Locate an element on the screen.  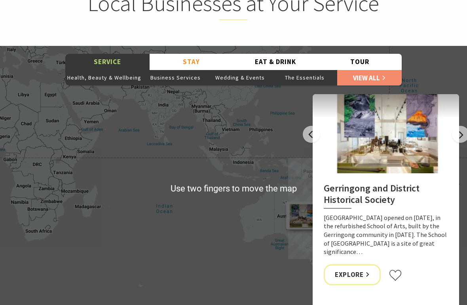
button: Service is located at coordinates (107, 62).